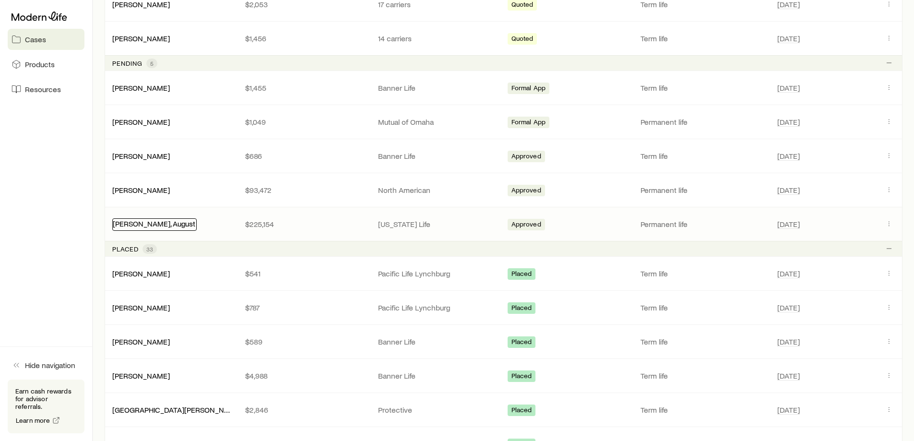 The width and height of the screenshot is (914, 441). I want to click on p: $93,472, so click(304, 190).